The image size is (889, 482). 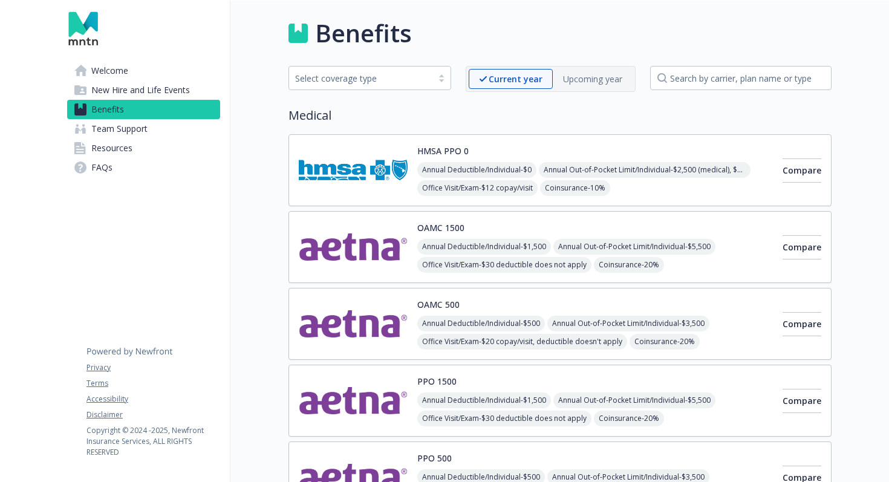 I want to click on span: Team Support, so click(x=119, y=129).